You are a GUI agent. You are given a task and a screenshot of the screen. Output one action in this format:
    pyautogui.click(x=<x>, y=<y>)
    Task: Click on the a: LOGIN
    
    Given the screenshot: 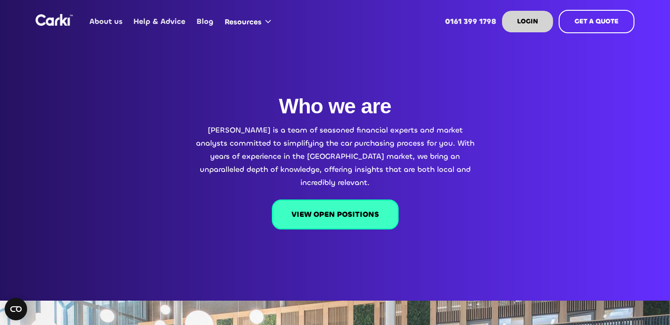 What is the action you would take?
    pyautogui.click(x=527, y=22)
    